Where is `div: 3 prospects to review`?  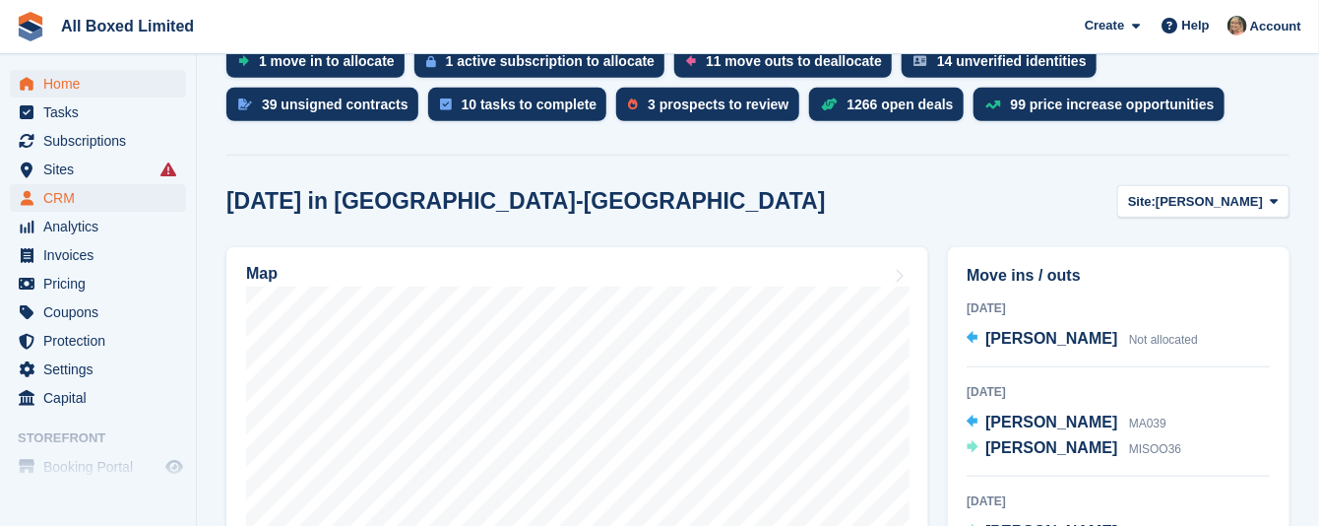 div: 3 prospects to review is located at coordinates (718, 104).